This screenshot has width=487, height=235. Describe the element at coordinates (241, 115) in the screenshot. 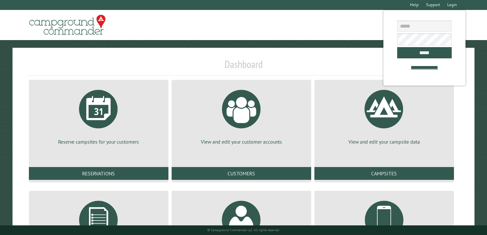

I see `a: View and edit your customer accounts` at that location.